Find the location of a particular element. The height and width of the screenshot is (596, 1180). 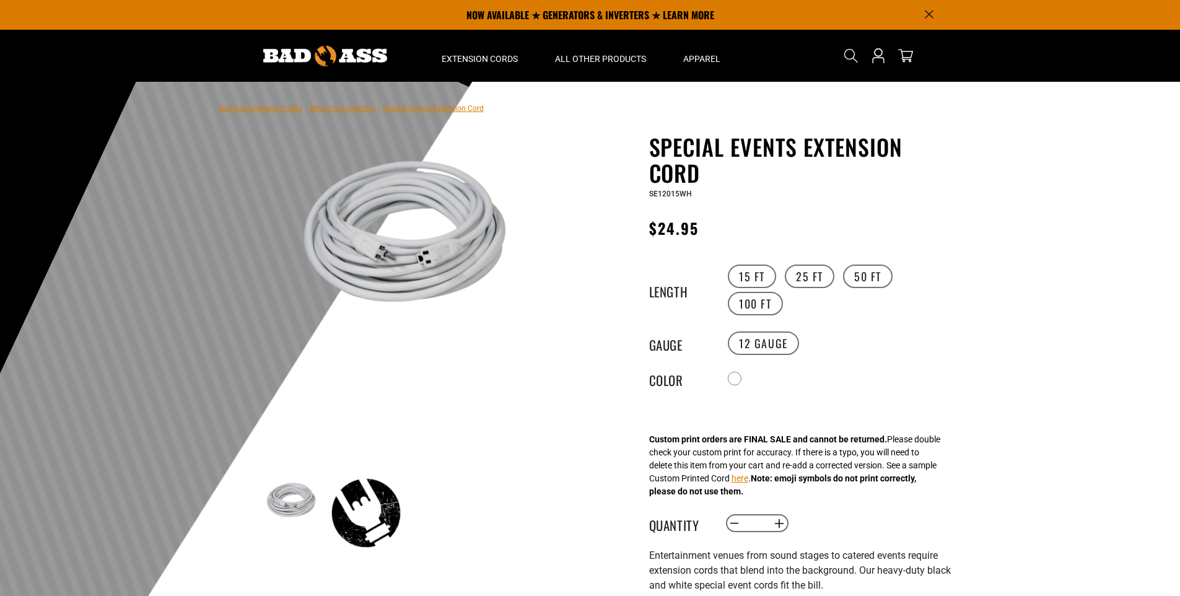

img: black is located at coordinates (366, 513).